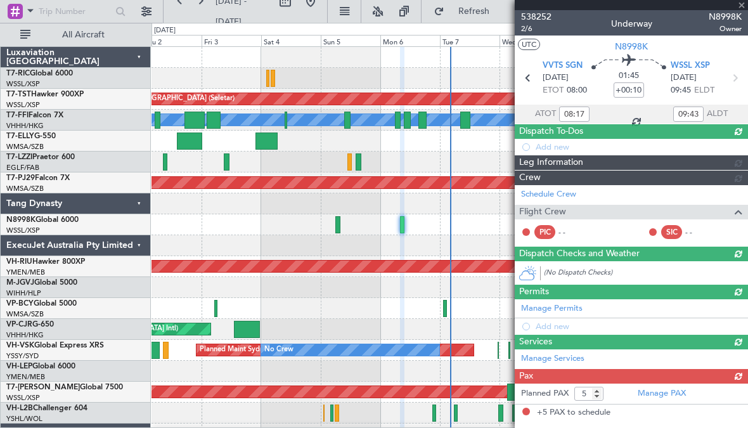  What do you see at coordinates (410, 41) in the screenshot?
I see `div: Mon 6` at bounding box center [410, 41].